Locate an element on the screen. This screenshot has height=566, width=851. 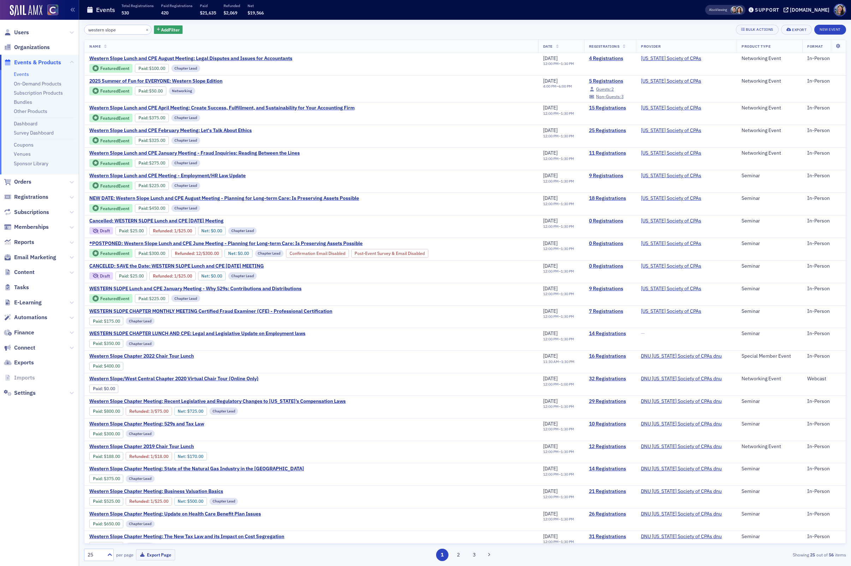
span: Western Slope/West Central Chapter 2020 Virtual Chair Tour (Online Only) is located at coordinates (174, 379).